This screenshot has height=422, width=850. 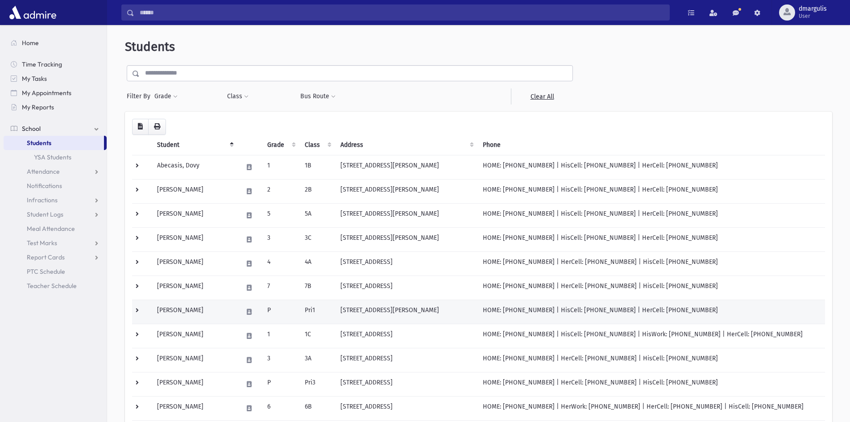 I want to click on button: Bus Route, so click(x=318, y=96).